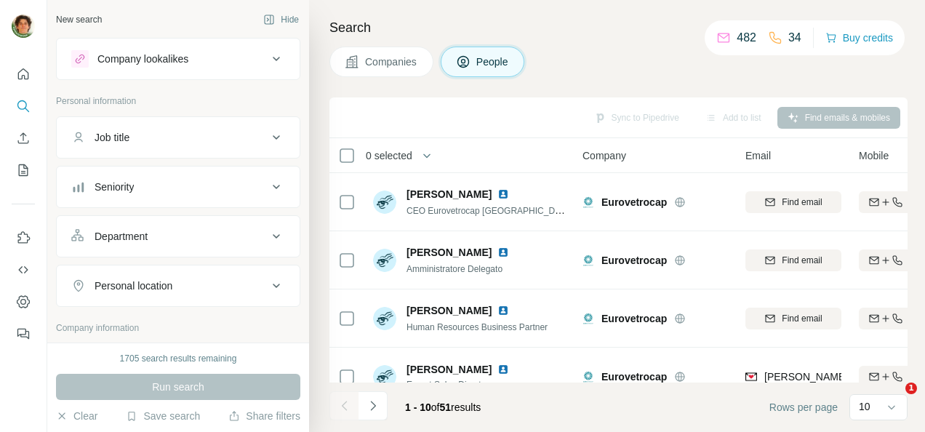  Describe the element at coordinates (23, 74) in the screenshot. I see `button: Quick start` at that location.